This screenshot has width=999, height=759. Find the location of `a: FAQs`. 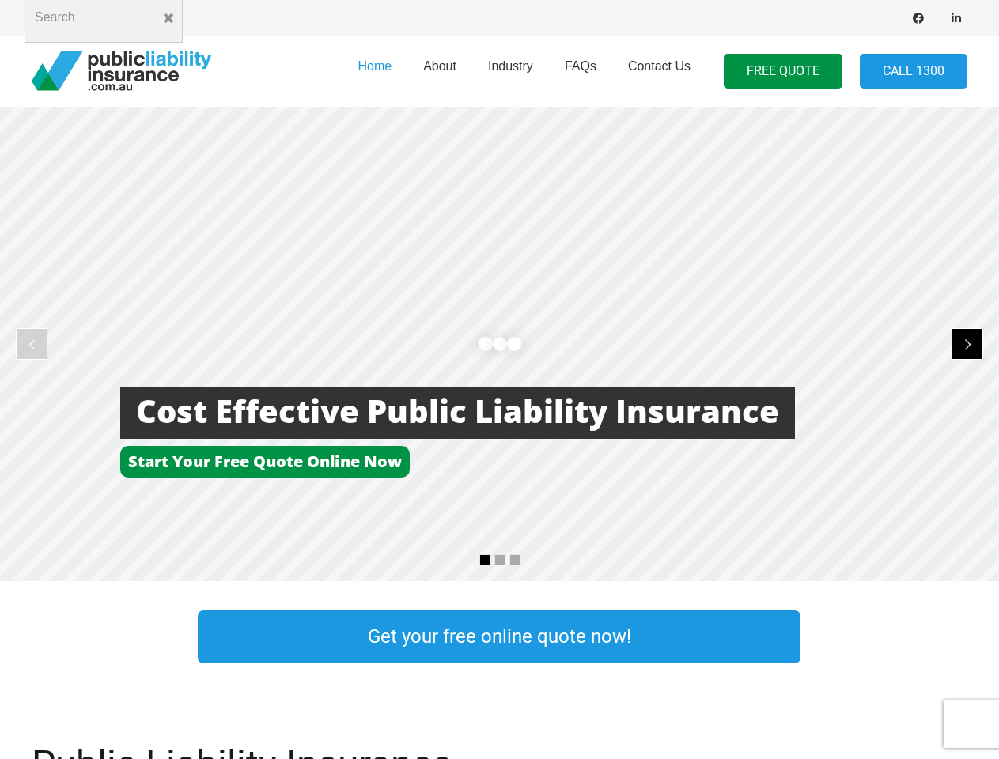

a: FAQs is located at coordinates (581, 71).